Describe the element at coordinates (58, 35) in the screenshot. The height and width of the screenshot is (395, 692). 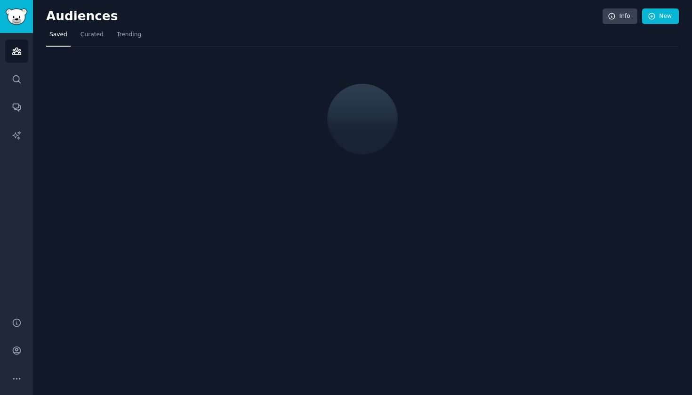
I see `span: Saved` at that location.